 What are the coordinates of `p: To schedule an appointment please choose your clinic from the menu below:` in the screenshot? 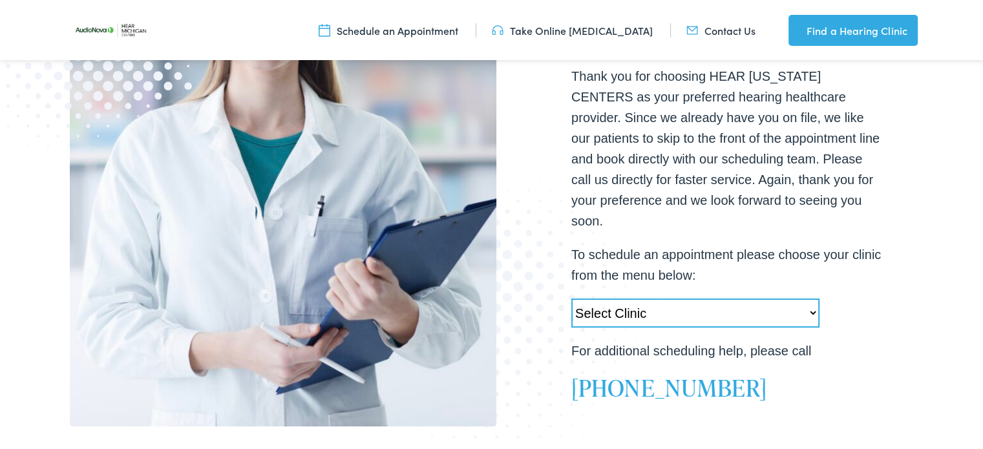 It's located at (726, 263).